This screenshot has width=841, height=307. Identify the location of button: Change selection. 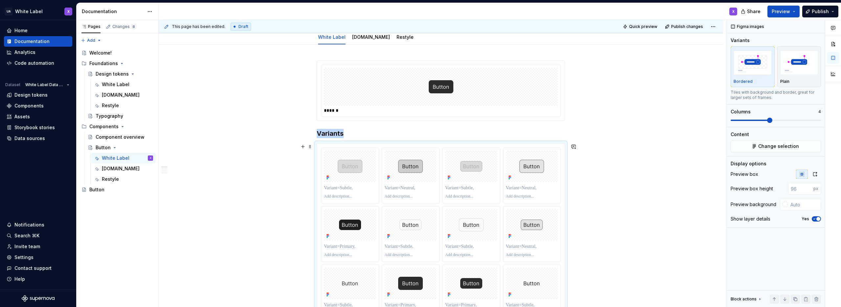
(776, 146).